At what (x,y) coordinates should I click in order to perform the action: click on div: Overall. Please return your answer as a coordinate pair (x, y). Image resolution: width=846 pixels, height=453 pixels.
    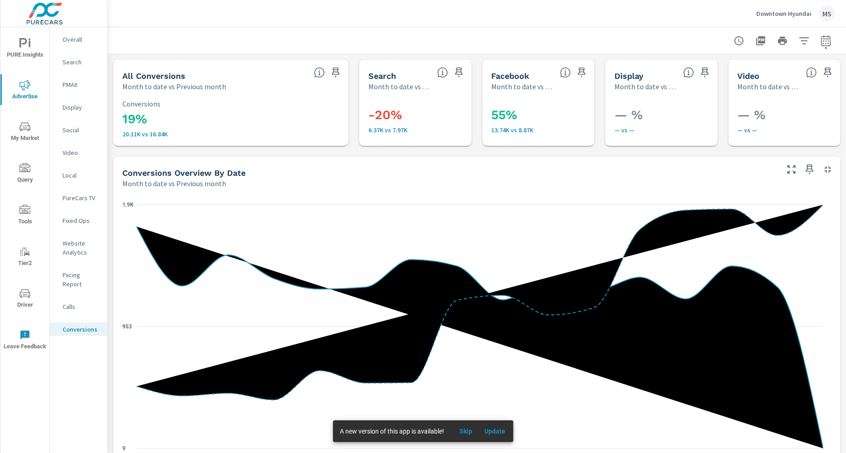
    Looking at the image, I should click on (78, 39).